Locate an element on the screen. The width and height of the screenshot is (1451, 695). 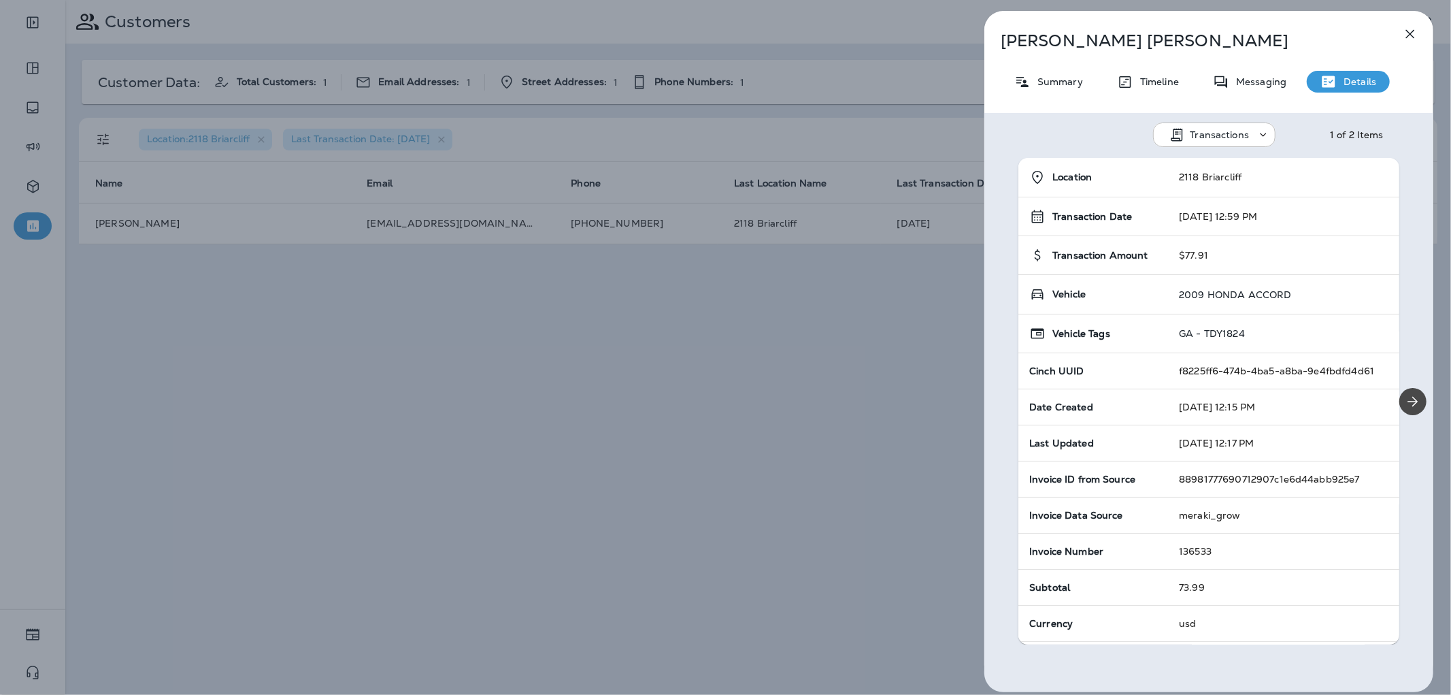
p: Summary is located at coordinates (1057, 82).